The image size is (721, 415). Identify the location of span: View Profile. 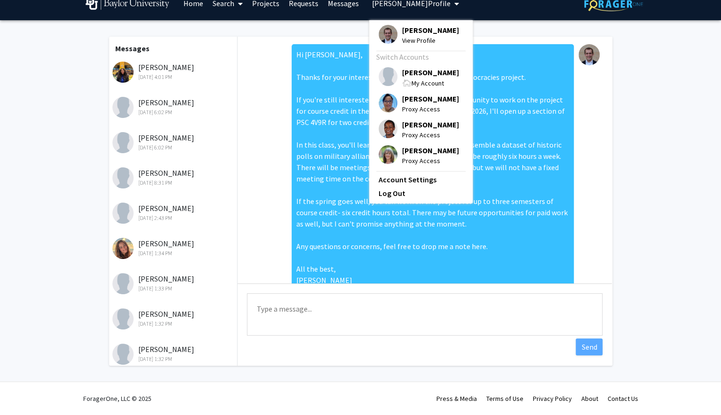
(431, 40).